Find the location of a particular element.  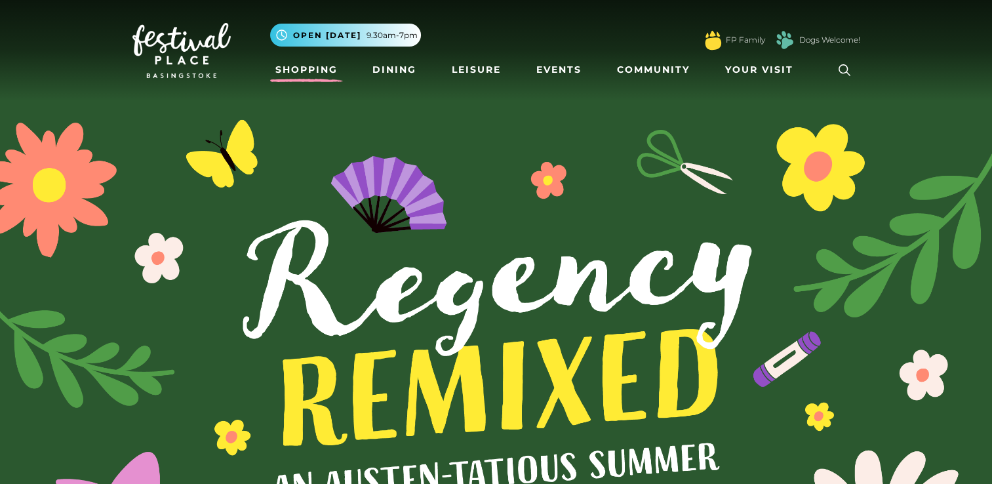

a: Shopping is located at coordinates (306, 69).